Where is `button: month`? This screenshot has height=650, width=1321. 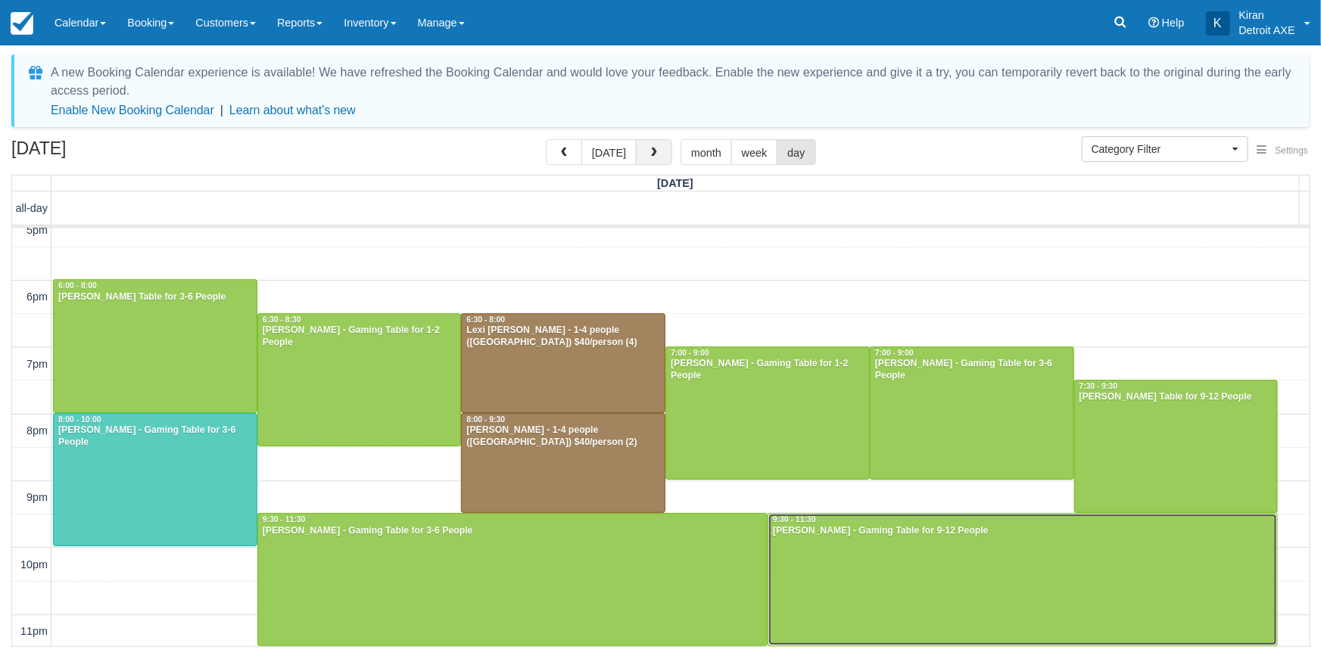 button: month is located at coordinates (706, 152).